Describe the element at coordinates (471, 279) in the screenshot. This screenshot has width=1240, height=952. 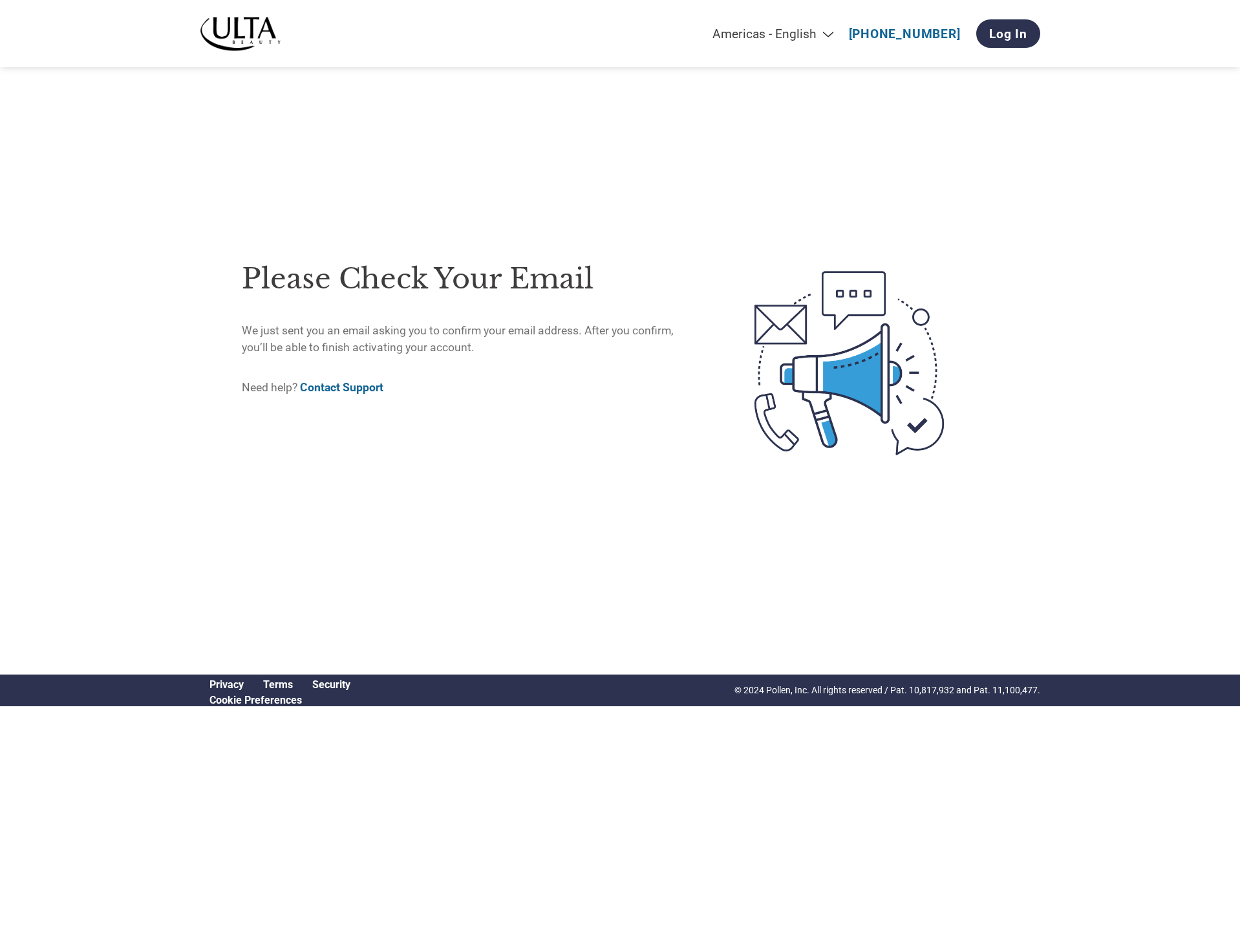
I see `h1: Please check your email` at that location.